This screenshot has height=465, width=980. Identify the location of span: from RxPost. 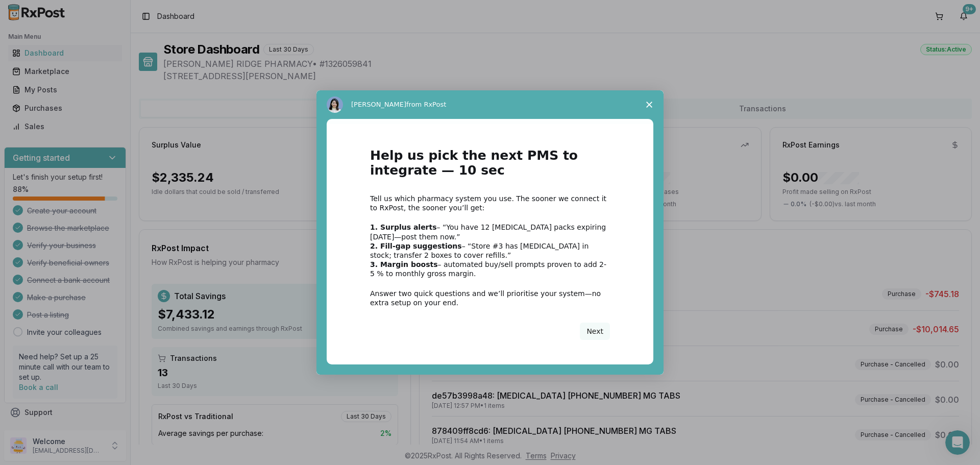
(426, 104).